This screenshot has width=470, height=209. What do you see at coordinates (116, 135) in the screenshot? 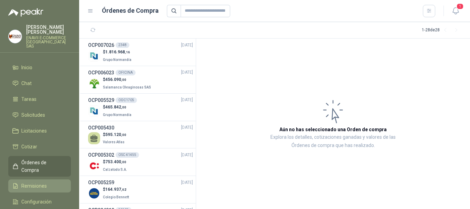
I see `span: 595.120` at bounding box center [116, 135].